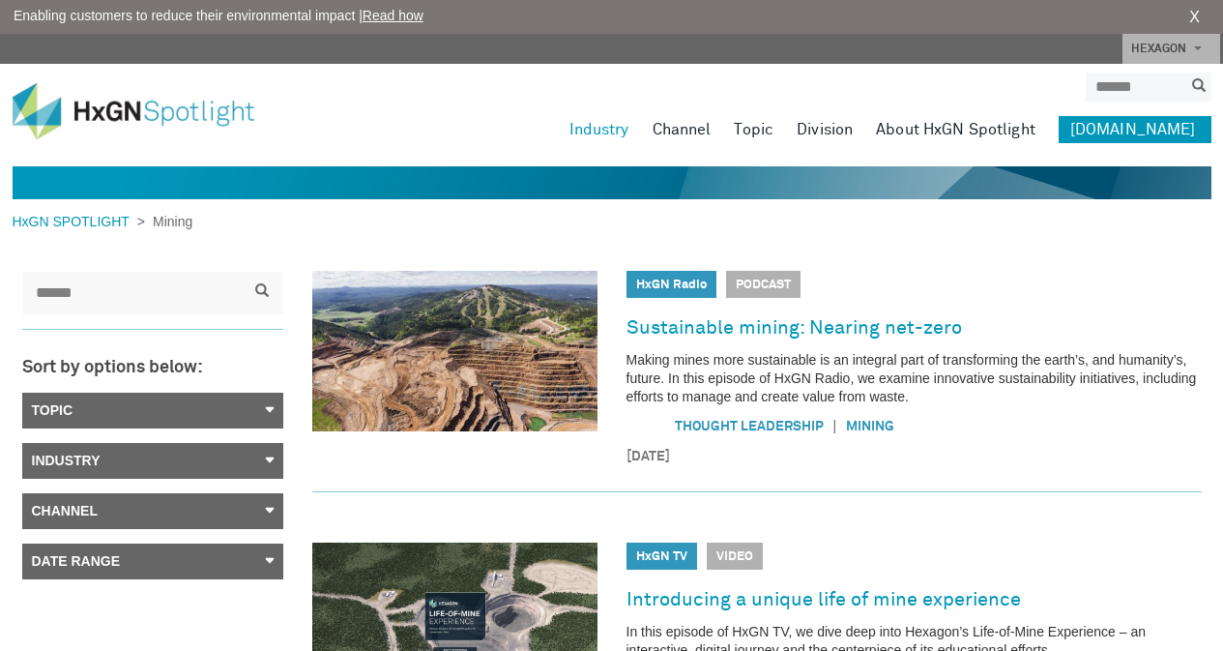 Image resolution: width=1223 pixels, height=651 pixels. Describe the element at coordinates (1194, 17) in the screenshot. I see `a: X` at that location.